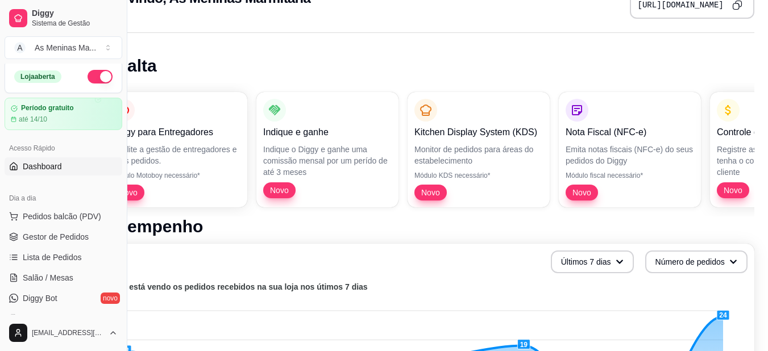  What do you see at coordinates (100, 77) in the screenshot?
I see `button: Alterar Status` at bounding box center [100, 77].